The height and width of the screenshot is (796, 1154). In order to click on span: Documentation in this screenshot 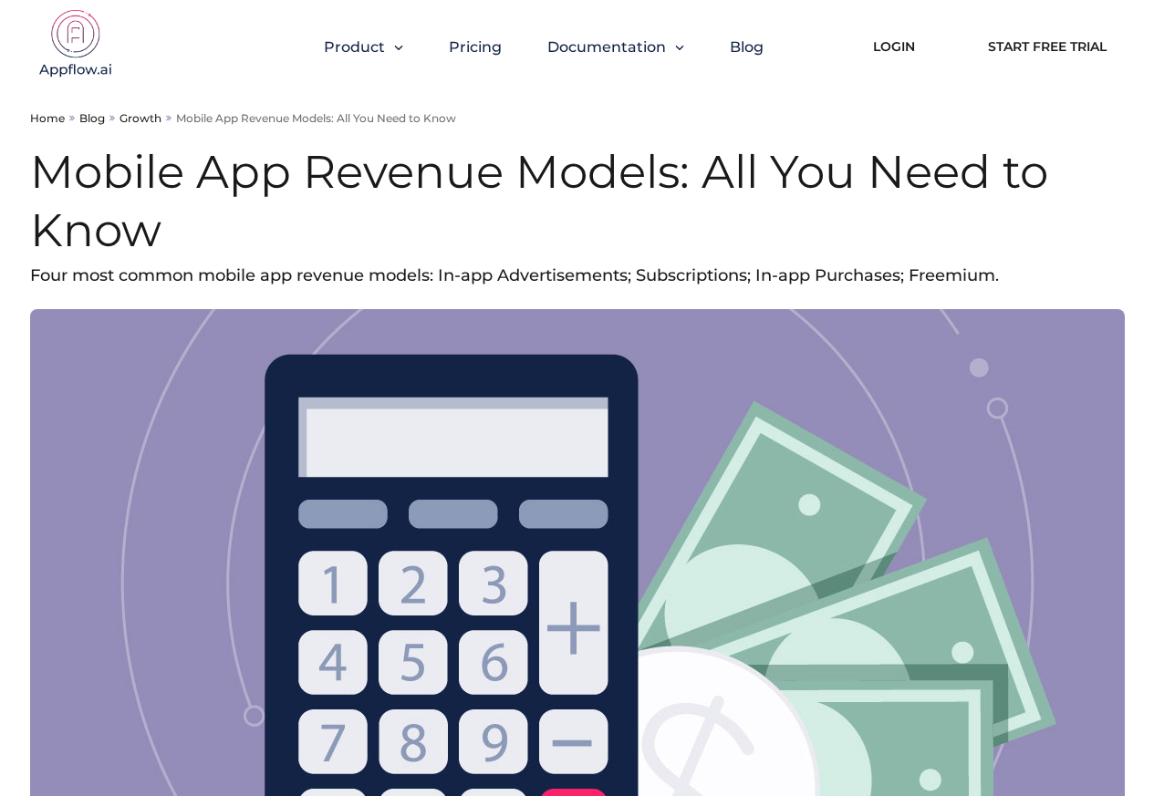, I will do `click(607, 47)`.